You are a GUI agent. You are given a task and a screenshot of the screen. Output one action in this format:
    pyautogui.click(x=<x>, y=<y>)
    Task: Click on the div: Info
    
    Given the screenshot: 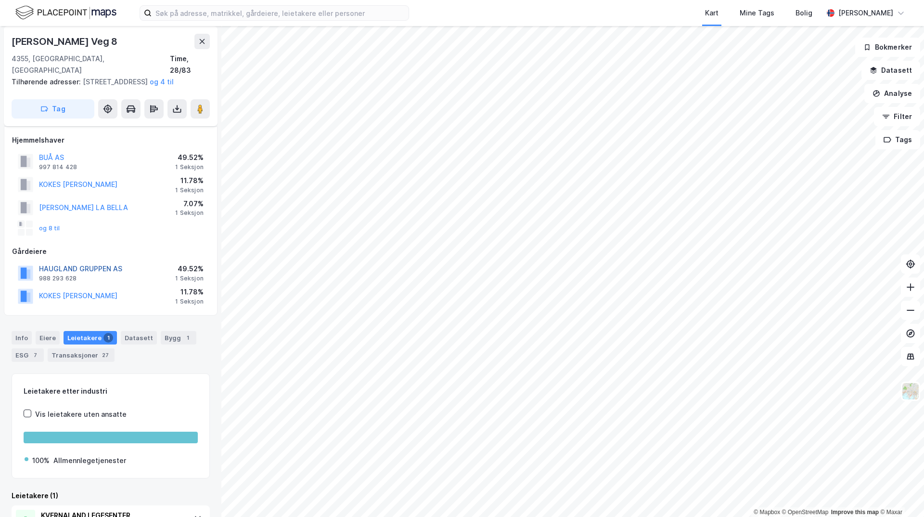 What is the action you would take?
    pyautogui.click(x=22, y=338)
    